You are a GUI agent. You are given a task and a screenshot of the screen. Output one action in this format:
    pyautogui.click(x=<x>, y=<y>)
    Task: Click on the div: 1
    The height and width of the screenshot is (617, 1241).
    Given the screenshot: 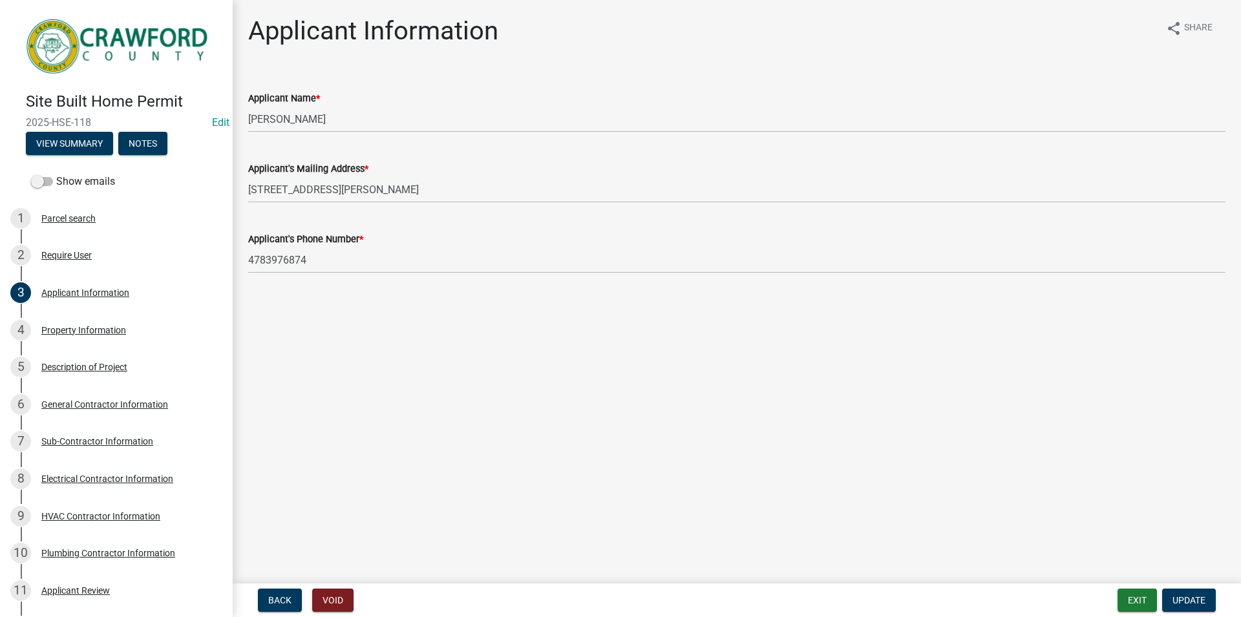 What is the action you would take?
    pyautogui.click(x=21, y=218)
    